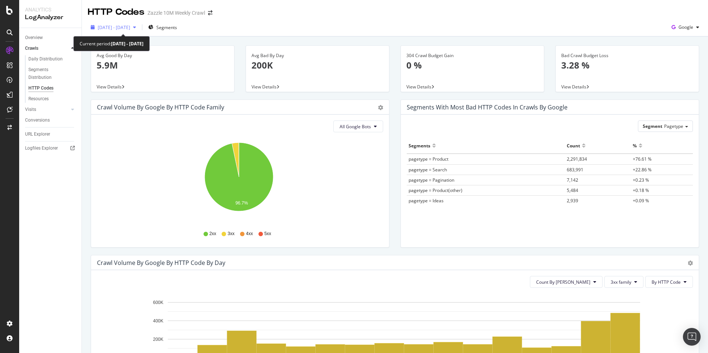 This screenshot has width=708, height=353. Describe the element at coordinates (163, 56) in the screenshot. I see `div: Avg Good By Day` at that location.